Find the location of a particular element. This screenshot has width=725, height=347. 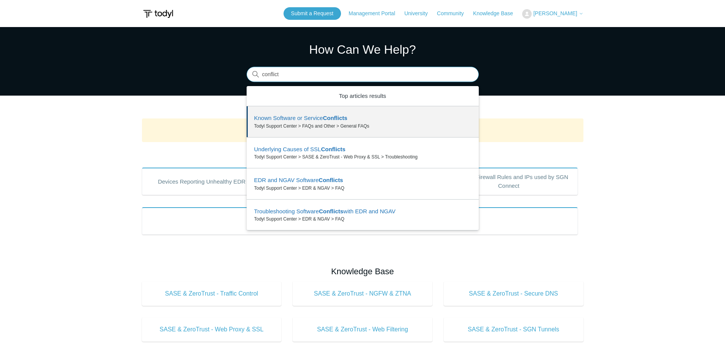

a: Management Portal is located at coordinates (376, 13).